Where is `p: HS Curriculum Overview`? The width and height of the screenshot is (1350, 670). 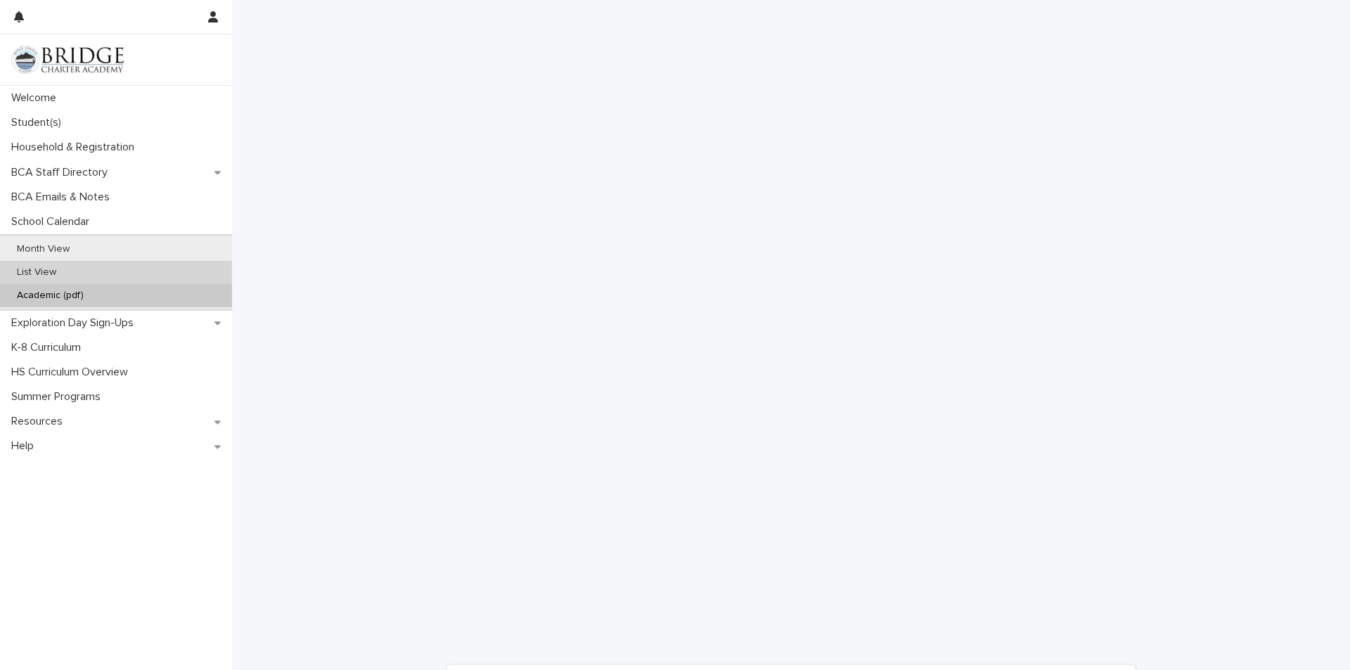
p: HS Curriculum Overview is located at coordinates (72, 372).